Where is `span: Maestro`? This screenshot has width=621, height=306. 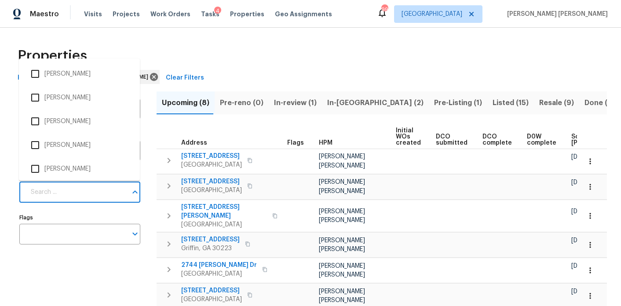
span: Maestro is located at coordinates (44, 14).